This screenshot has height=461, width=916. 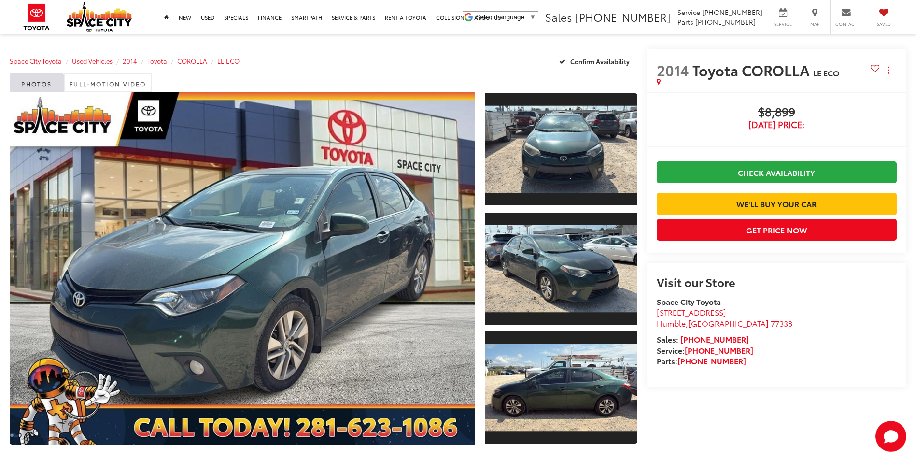 I want to click on span: Space City Toyota, so click(x=36, y=61).